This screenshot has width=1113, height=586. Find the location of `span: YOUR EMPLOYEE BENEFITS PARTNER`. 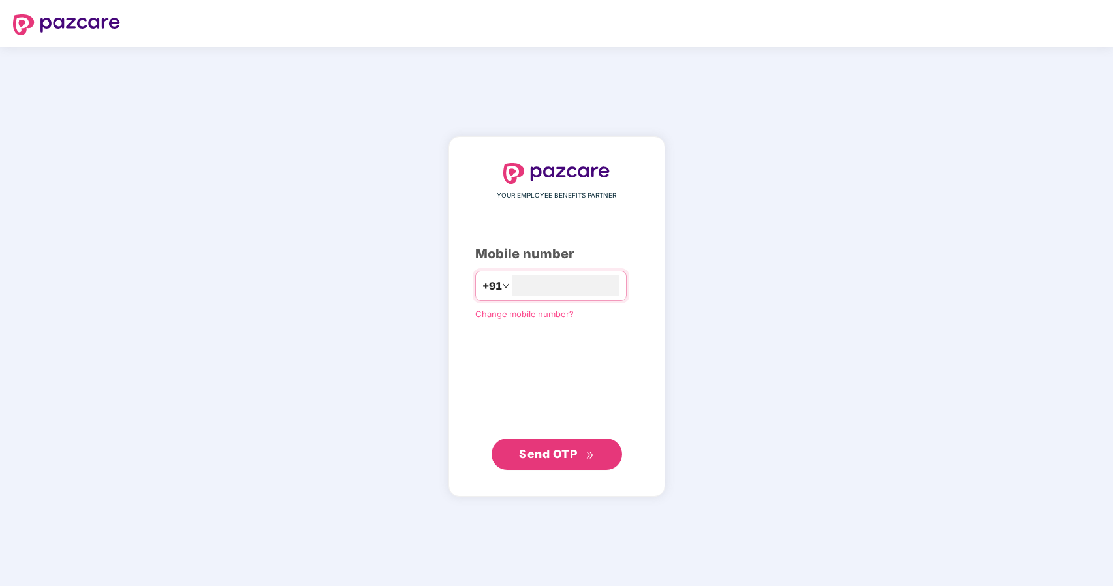

span: YOUR EMPLOYEE BENEFITS PARTNER is located at coordinates (556, 196).